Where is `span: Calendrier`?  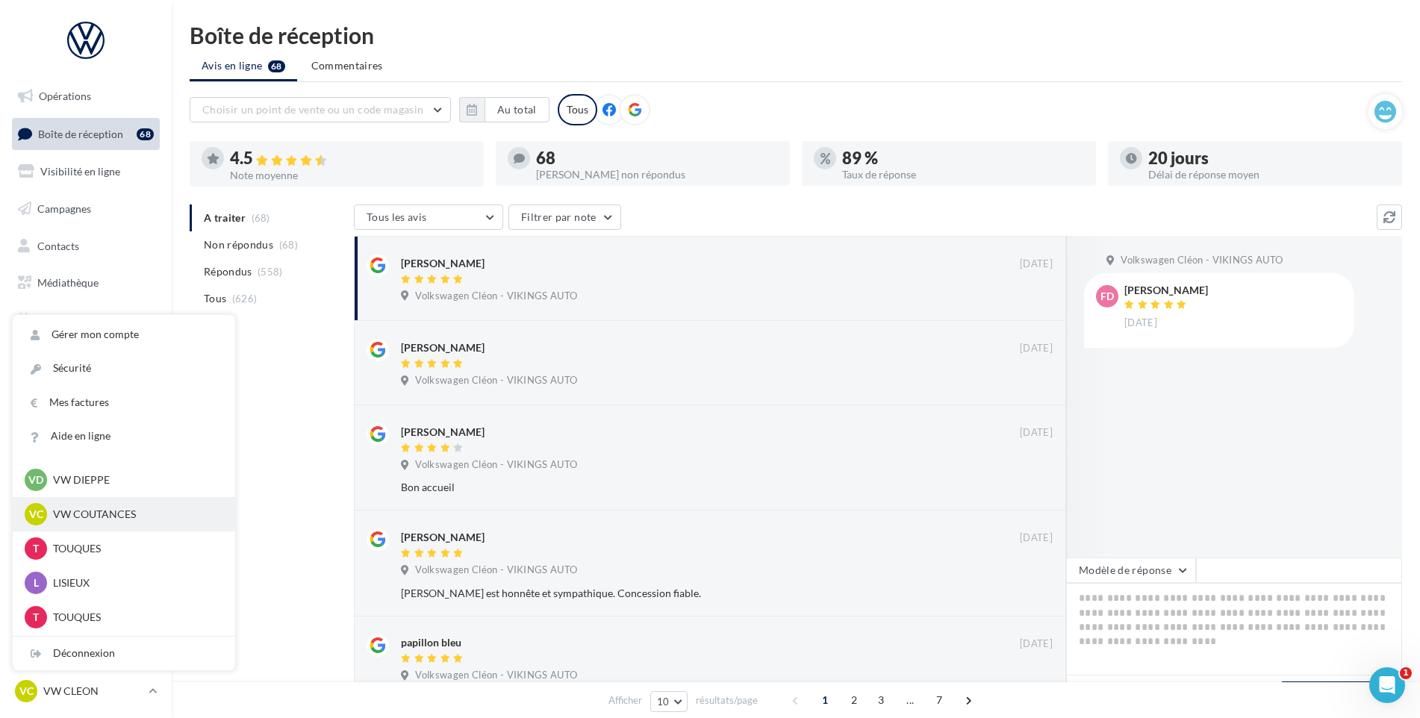
span: Calendrier is located at coordinates (62, 320).